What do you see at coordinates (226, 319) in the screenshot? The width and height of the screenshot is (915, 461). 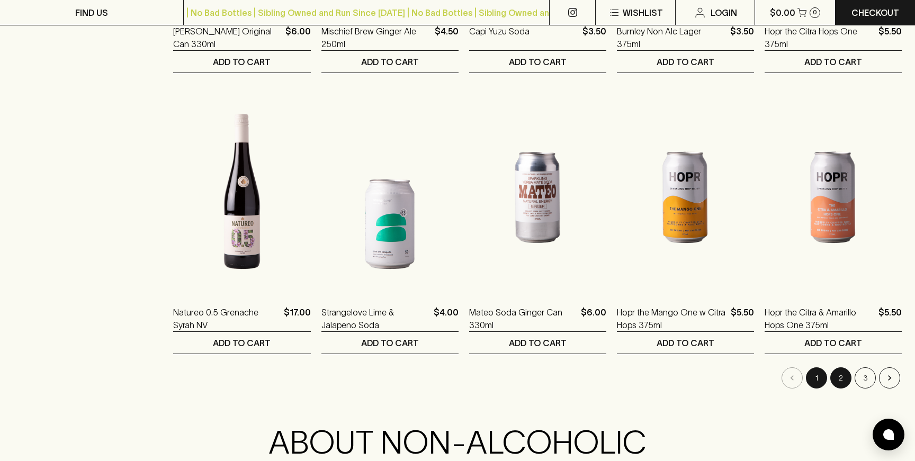 I see `a: Natureo 0.5 Grenache Syrah NV` at bounding box center [226, 319].